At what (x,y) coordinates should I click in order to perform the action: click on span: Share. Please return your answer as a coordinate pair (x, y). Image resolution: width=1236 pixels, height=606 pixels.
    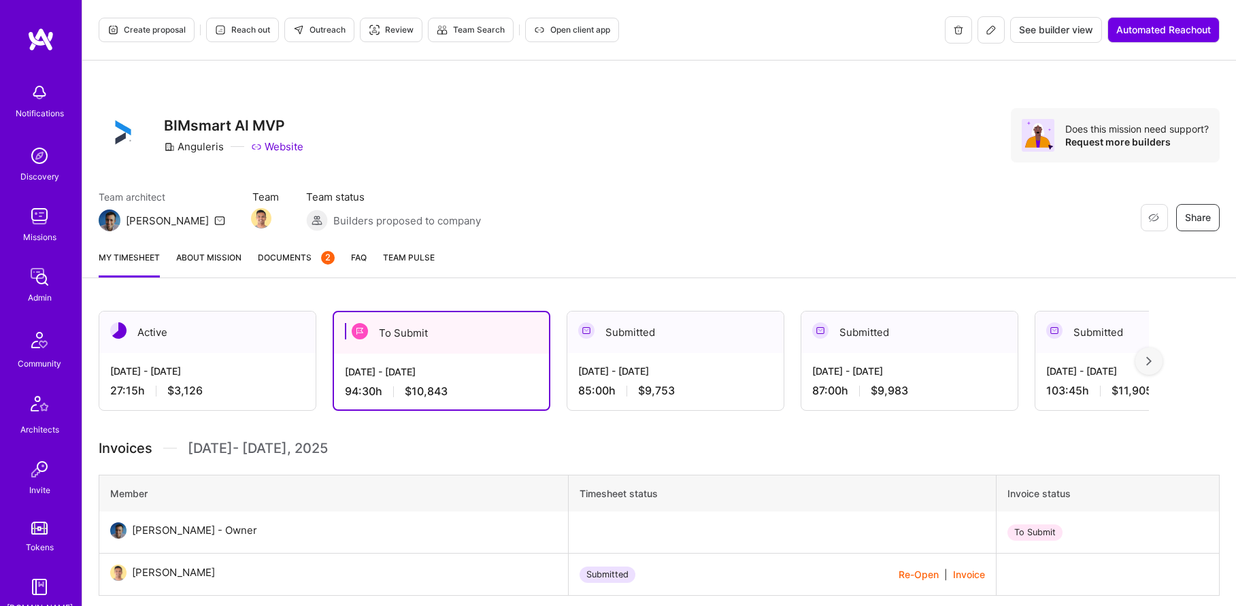
    Looking at the image, I should click on (1198, 218).